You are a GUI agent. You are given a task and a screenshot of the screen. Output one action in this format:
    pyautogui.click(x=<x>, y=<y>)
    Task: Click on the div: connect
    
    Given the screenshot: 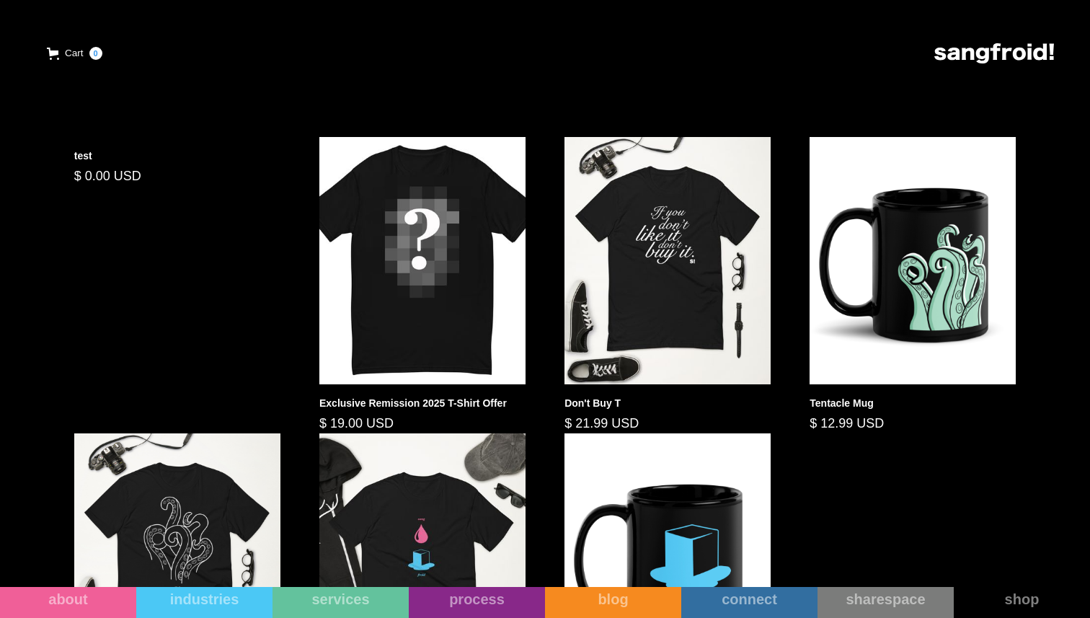 What is the action you would take?
    pyautogui.click(x=749, y=599)
    